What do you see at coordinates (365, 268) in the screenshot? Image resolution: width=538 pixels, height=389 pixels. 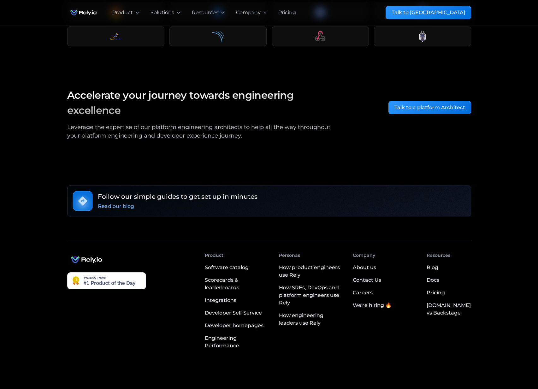 I see `a: About us` at bounding box center [365, 268].